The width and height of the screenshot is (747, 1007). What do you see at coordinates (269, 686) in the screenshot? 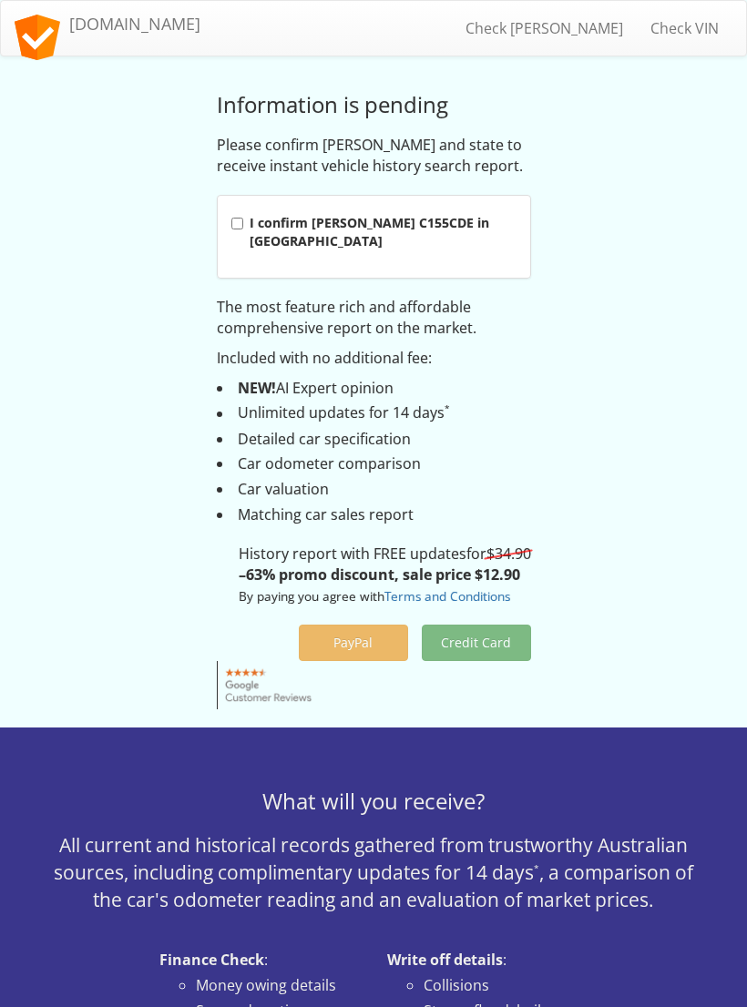
I see `img: Google customer reviews` at bounding box center [269, 686].